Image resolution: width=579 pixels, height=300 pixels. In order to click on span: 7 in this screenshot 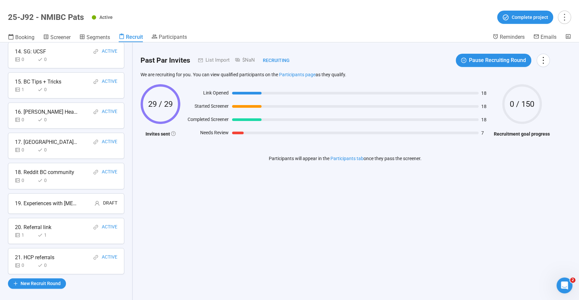, I will do `click(486, 133)`.